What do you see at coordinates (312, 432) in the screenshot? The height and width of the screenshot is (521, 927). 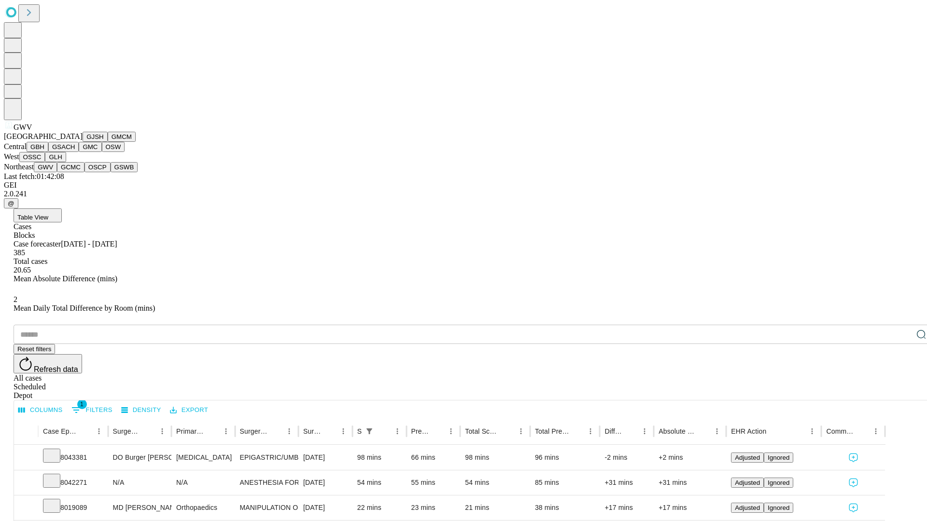 I see `div: Surgery Date` at bounding box center [312, 432].